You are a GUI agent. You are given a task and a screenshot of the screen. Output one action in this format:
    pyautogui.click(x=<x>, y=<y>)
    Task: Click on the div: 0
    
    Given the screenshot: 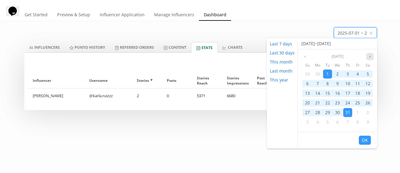 What is the action you would take?
    pyautogui.click(x=177, y=95)
    